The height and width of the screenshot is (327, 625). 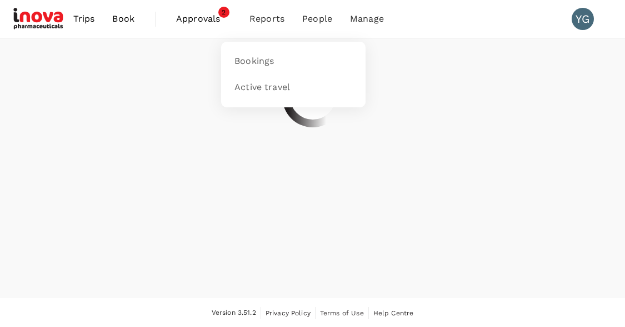 What do you see at coordinates (293, 87) in the screenshot?
I see `a: Active travel` at bounding box center [293, 87].